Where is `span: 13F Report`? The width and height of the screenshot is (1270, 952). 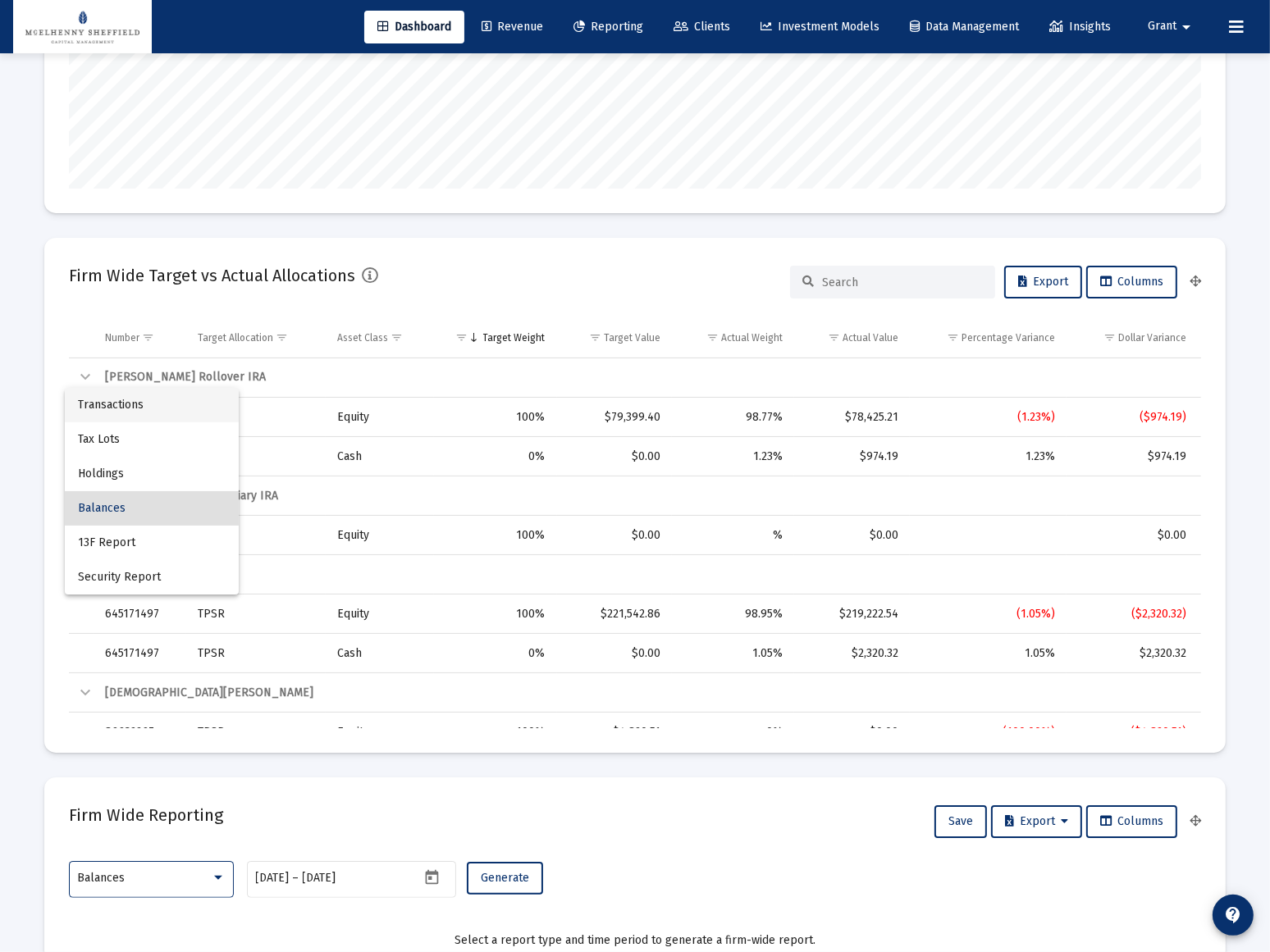 span: 13F Report is located at coordinates (151, 543).